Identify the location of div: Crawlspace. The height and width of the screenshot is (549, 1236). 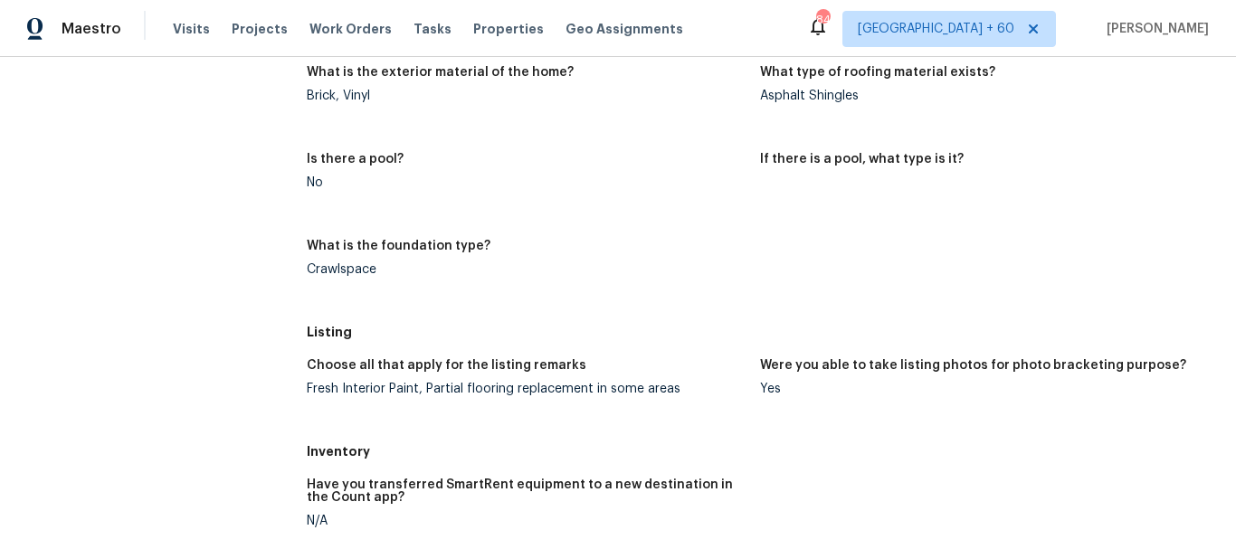
(527, 270).